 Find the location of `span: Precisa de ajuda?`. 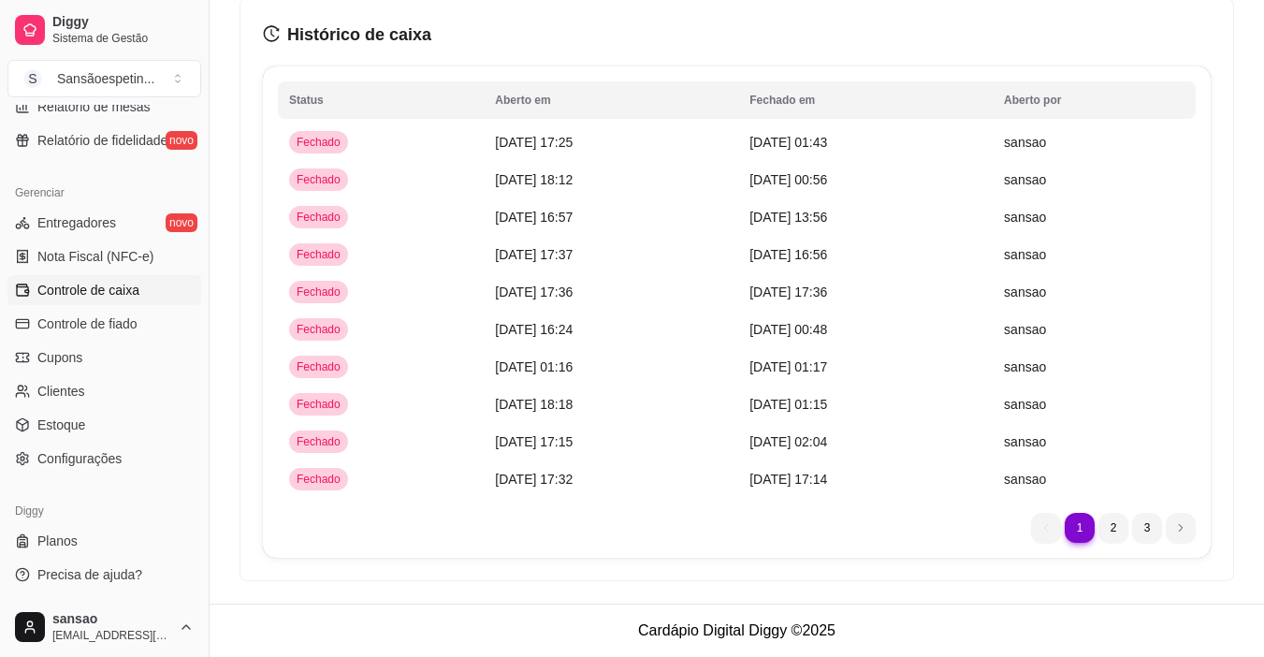

span: Precisa de ajuda? is located at coordinates (90, 575).